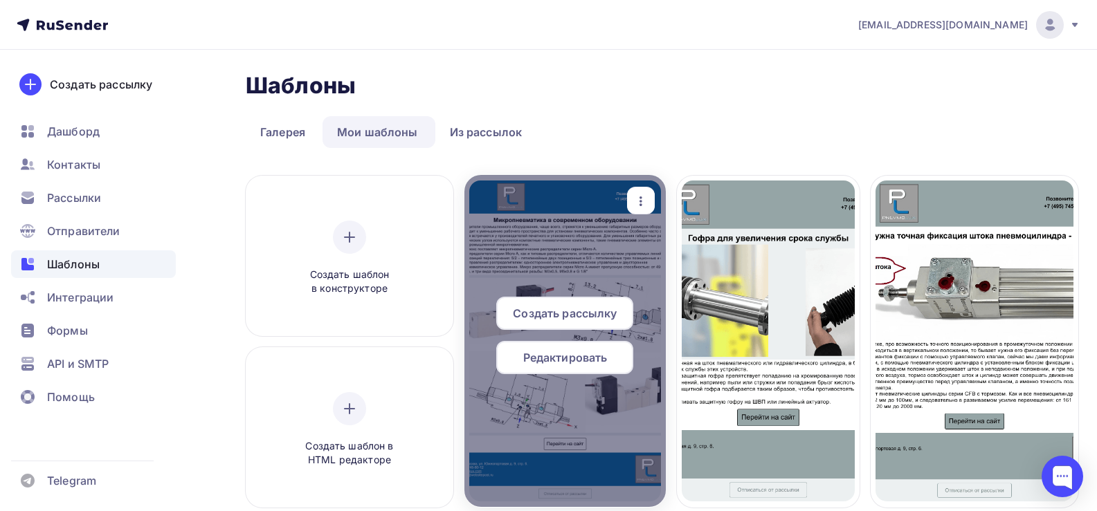  What do you see at coordinates (93, 264) in the screenshot?
I see `a: Шаблоны` at bounding box center [93, 264].